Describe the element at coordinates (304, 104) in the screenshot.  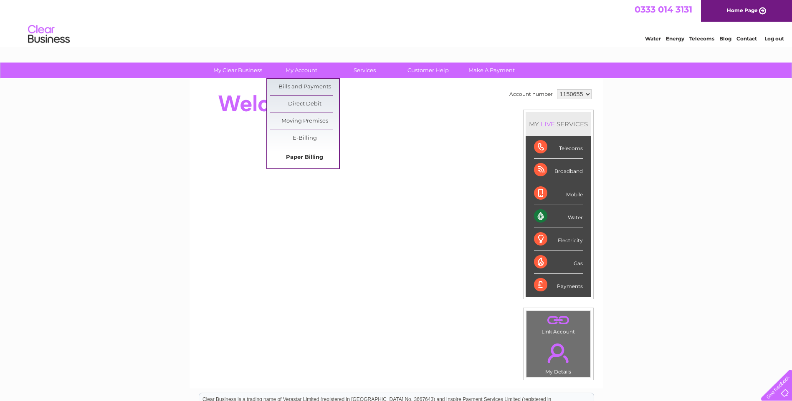
I see `a: Direct Debit` at that location.